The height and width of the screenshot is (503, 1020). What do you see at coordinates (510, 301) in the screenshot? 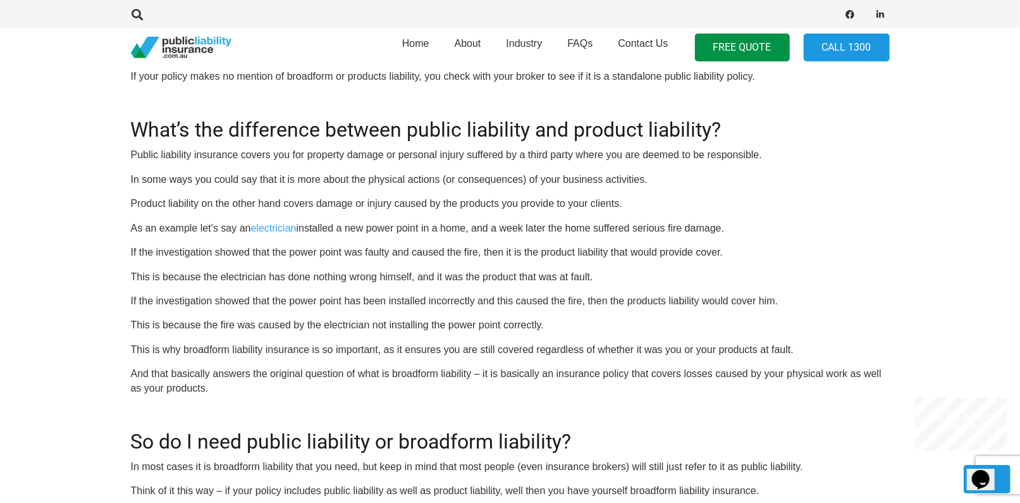
I see `p: If the investigation showed that the power point has been installed incorrectly and this caused t...` at bounding box center [510, 301].